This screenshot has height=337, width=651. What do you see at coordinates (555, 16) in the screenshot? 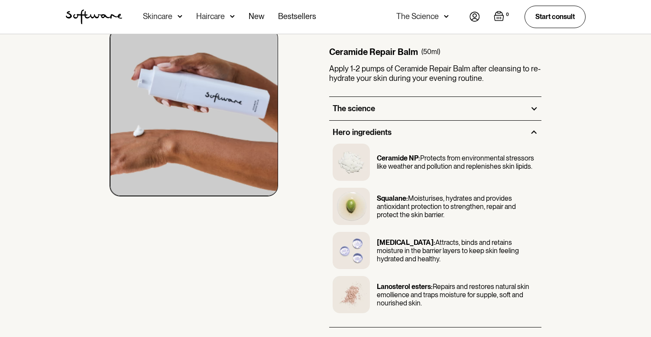
I see `a: Start consult` at bounding box center [555, 16].